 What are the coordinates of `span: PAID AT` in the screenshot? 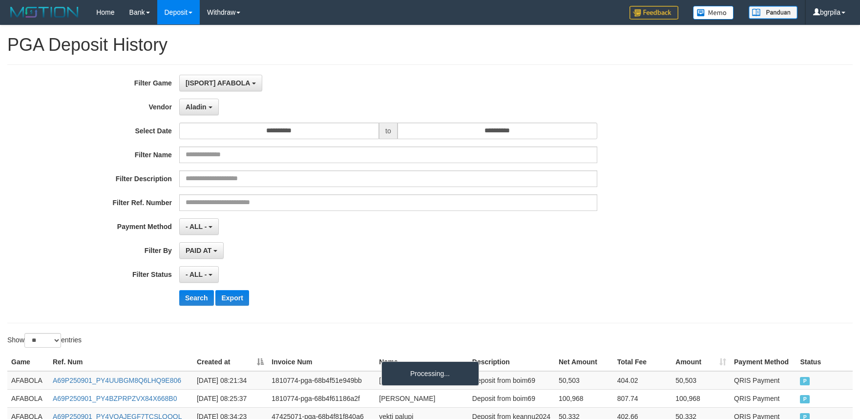 It's located at (198, 250).